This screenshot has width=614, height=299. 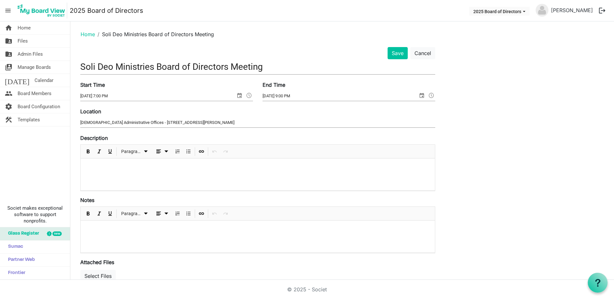 I want to click on label: Location, so click(x=90, y=111).